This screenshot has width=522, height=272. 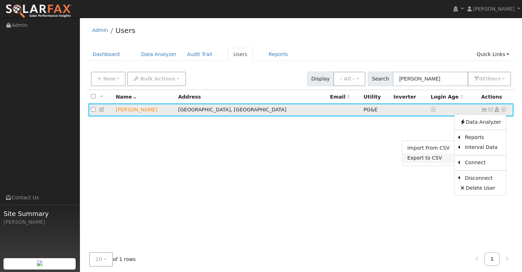 What do you see at coordinates (491, 110) in the screenshot?
I see `i: No email address` at bounding box center [491, 110].